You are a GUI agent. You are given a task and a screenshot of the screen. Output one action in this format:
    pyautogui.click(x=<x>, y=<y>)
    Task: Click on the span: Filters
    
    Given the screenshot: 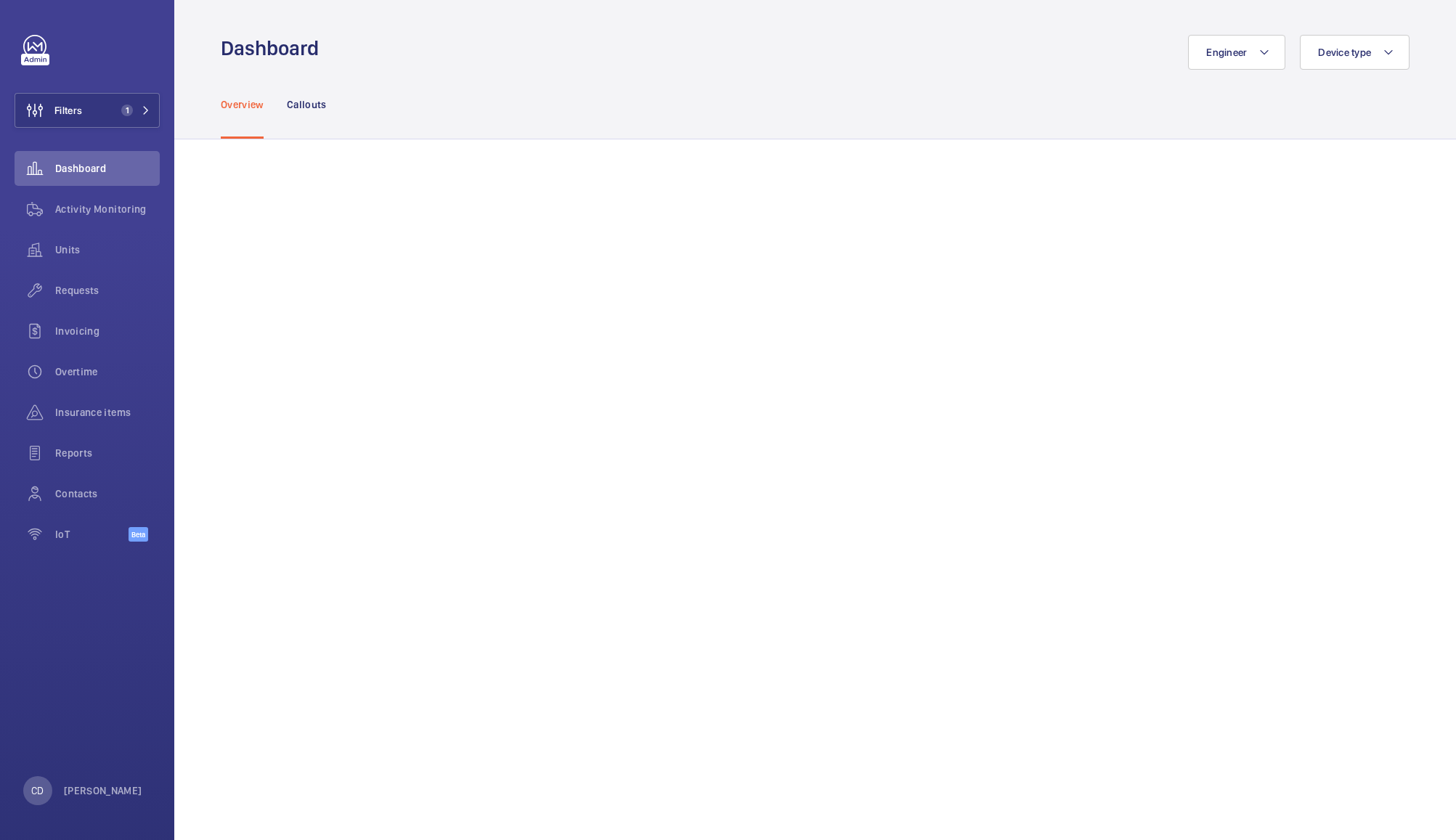 What is the action you would take?
    pyautogui.click(x=68, y=110)
    